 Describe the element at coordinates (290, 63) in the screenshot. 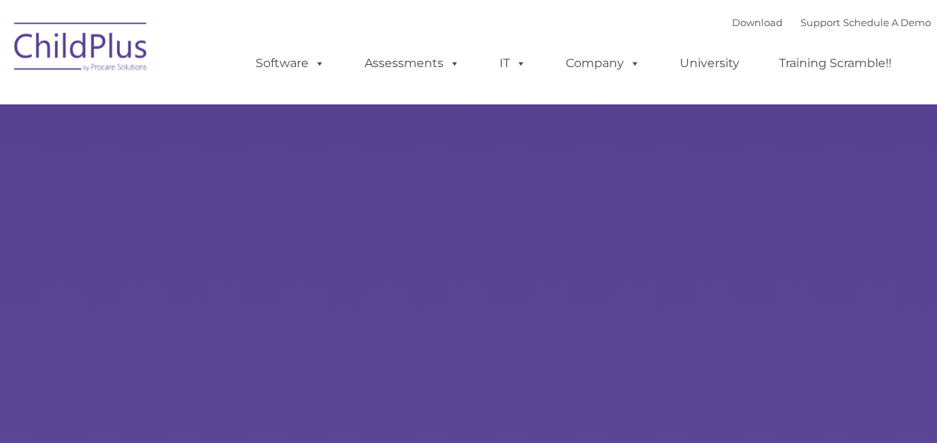

I see `a: Software` at that location.